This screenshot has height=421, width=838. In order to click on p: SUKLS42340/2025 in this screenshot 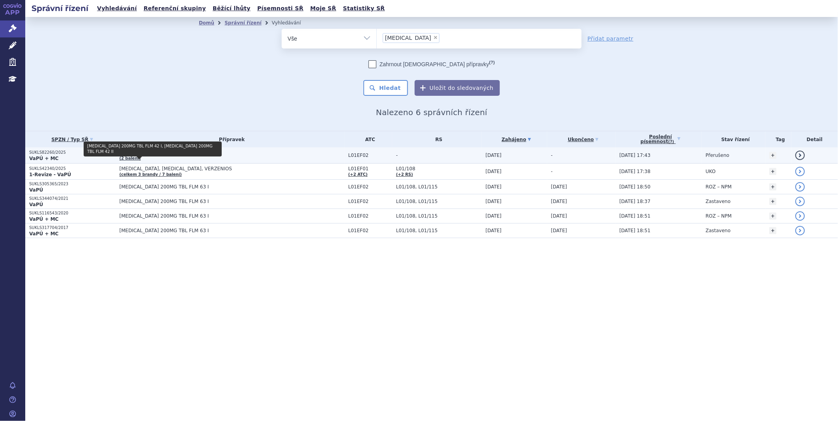, I will do `click(72, 169)`.